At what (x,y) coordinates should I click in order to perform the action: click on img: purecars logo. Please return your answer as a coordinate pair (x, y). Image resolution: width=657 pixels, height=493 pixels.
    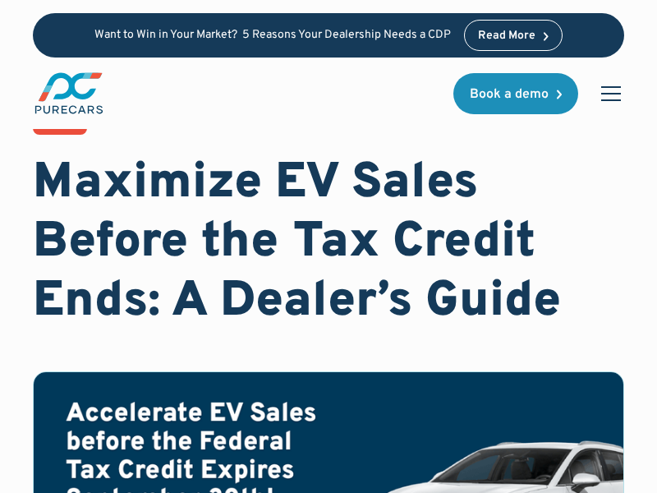
    Looking at the image, I should click on (69, 93).